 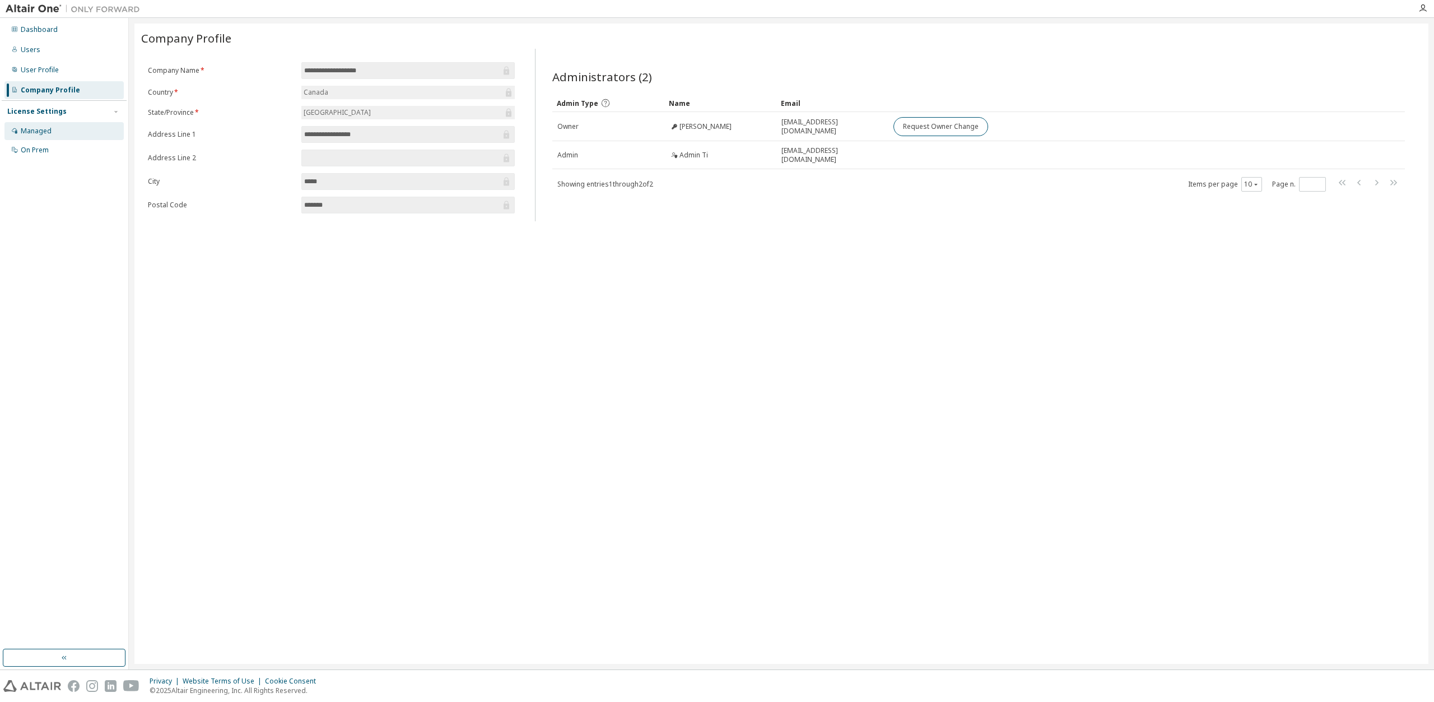 I want to click on div: Privacy, so click(x=166, y=681).